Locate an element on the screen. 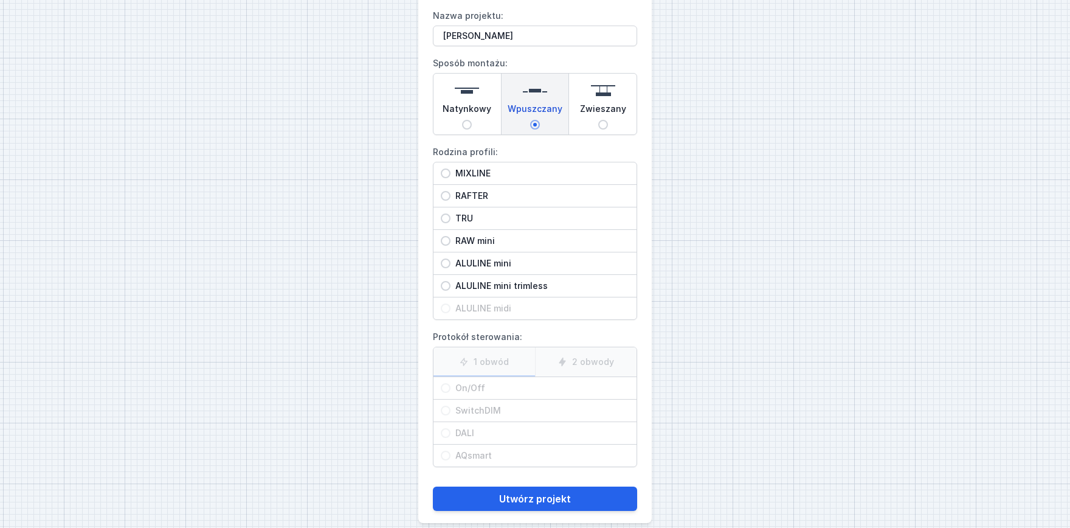 This screenshot has height=528, width=1070. span: Zwieszany is located at coordinates (603, 111).